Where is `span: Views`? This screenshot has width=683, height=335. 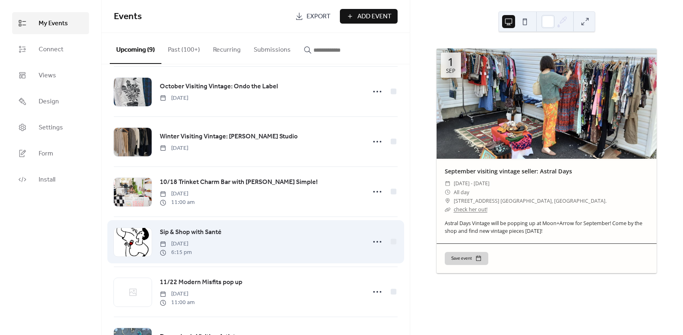 span: Views is located at coordinates (47, 76).